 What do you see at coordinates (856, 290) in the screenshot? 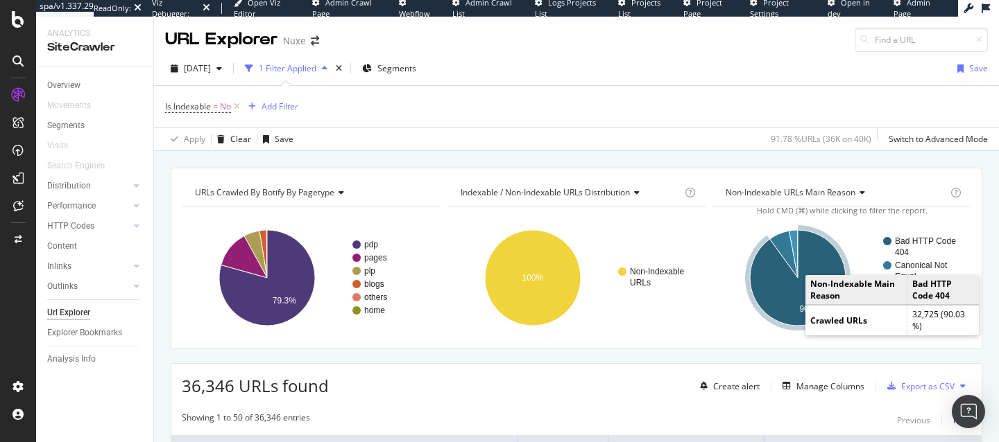
I see `td: Non-Indexable Main Reason` at bounding box center [856, 290].